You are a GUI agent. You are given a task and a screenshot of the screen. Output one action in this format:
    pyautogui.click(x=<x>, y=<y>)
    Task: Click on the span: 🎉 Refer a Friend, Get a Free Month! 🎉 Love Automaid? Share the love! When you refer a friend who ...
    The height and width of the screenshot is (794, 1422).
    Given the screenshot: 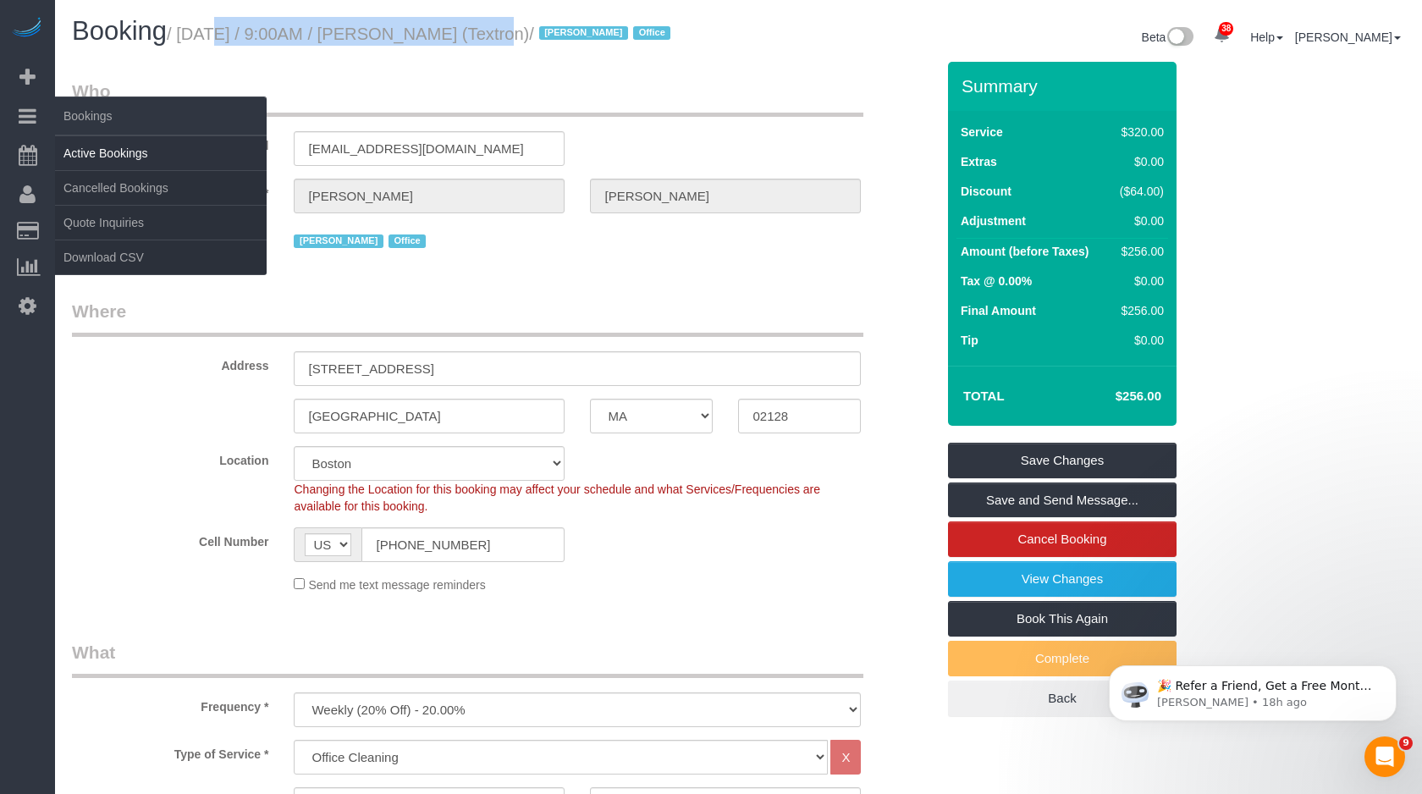 What is the action you would take?
    pyautogui.click(x=181, y=140)
    